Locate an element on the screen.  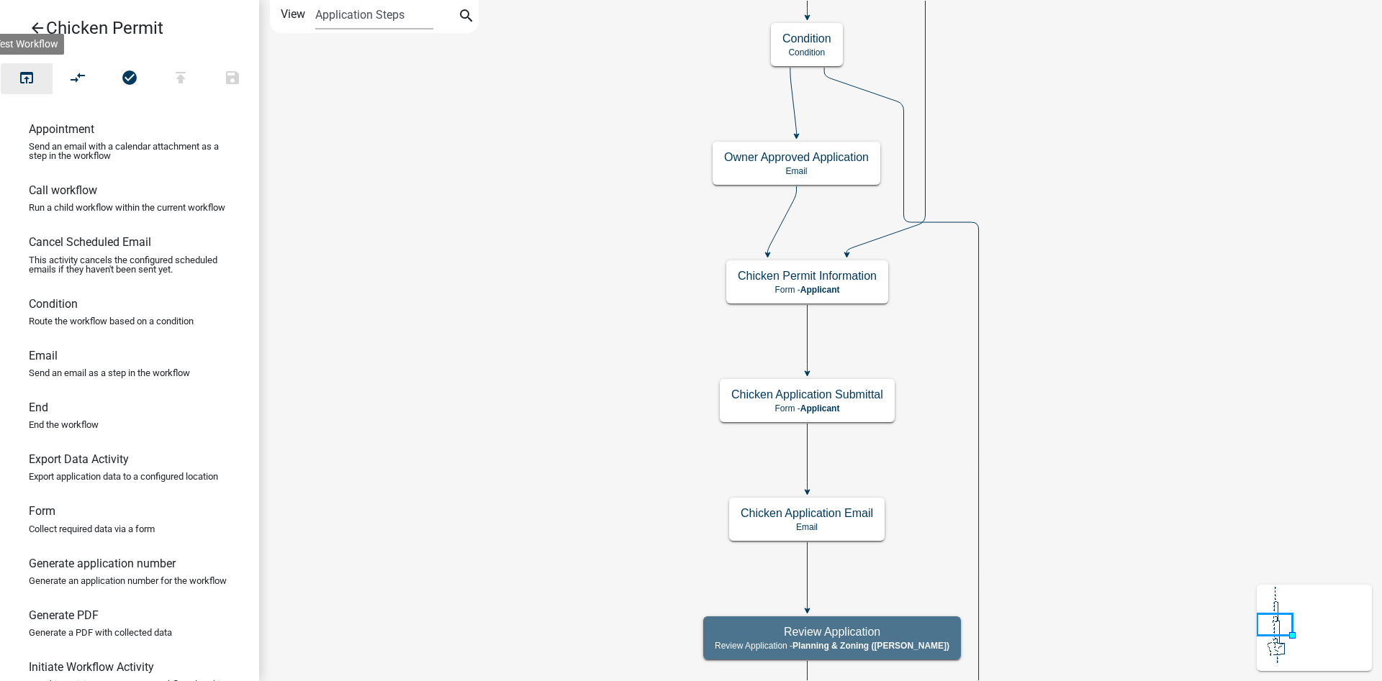
div: Workflow actions is located at coordinates (130, 81).